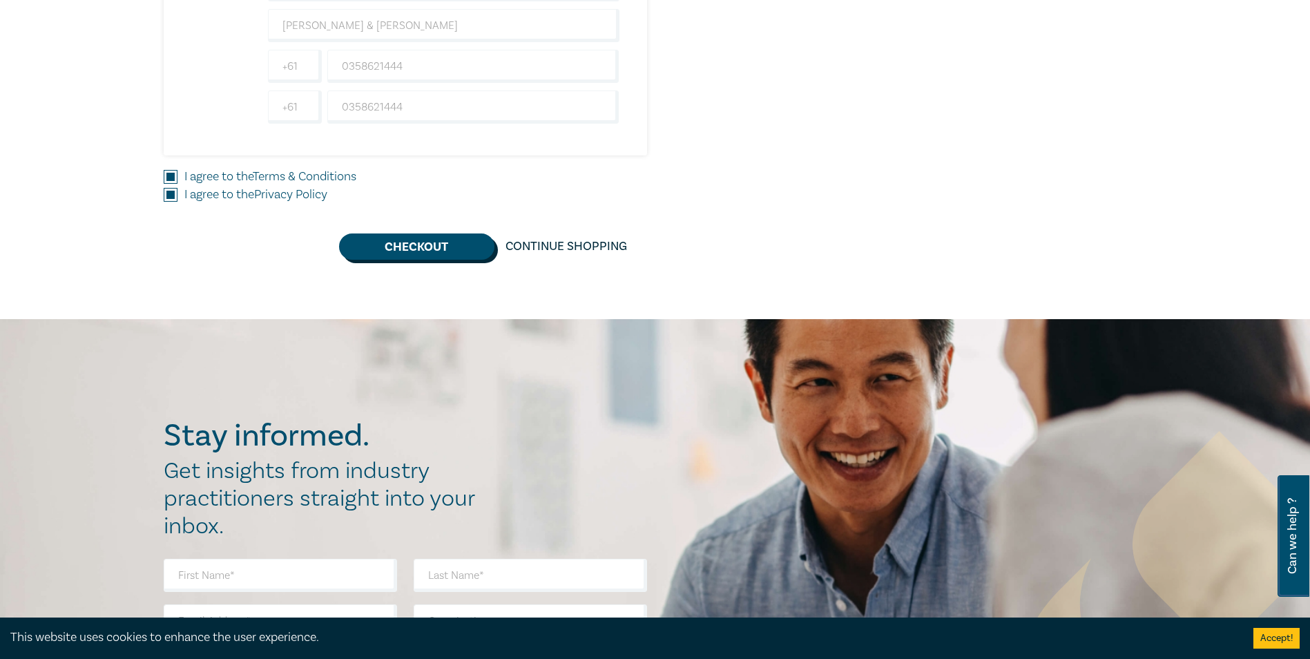 This screenshot has height=659, width=1310. I want to click on div: This website uses cookies to enhance the user experience., so click(622, 637).